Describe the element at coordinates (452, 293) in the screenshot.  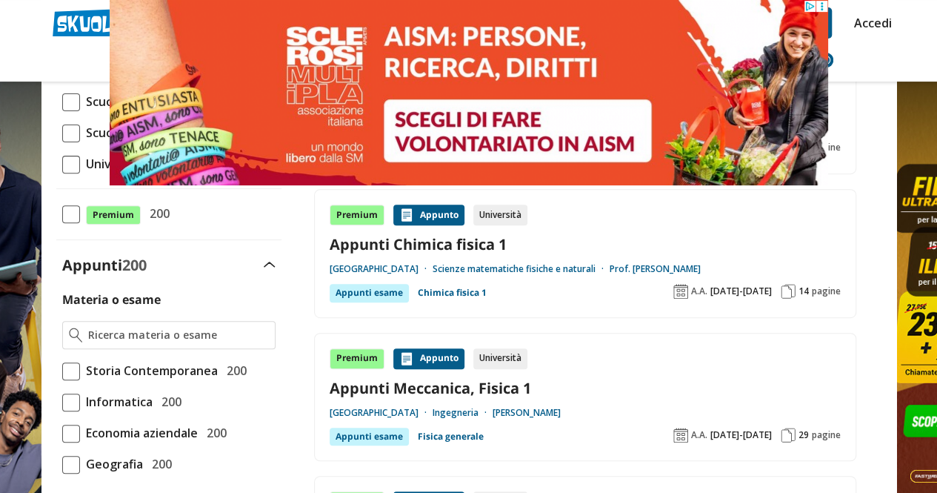
I see `a: Chimica fisica 1` at that location.